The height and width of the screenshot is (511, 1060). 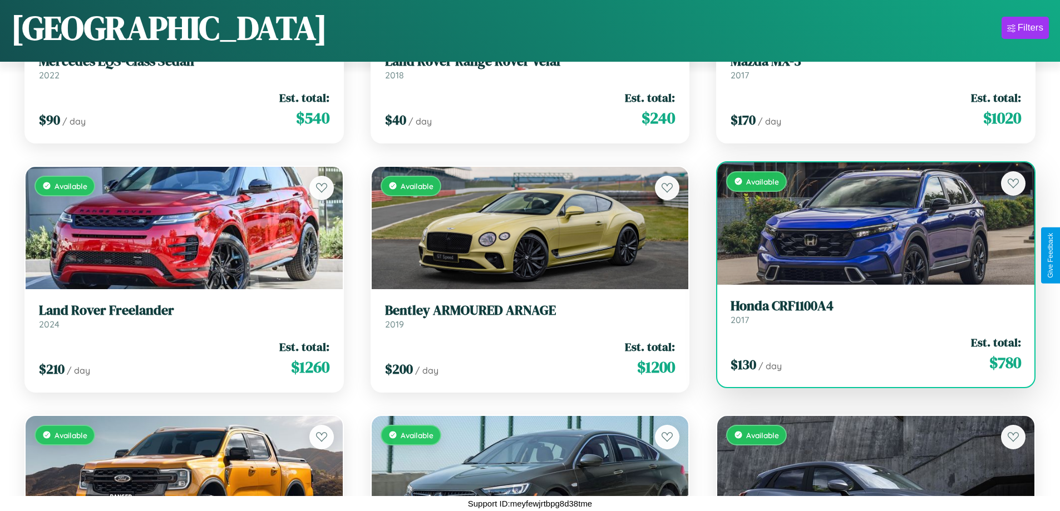 I want to click on span: $ 40, so click(x=395, y=120).